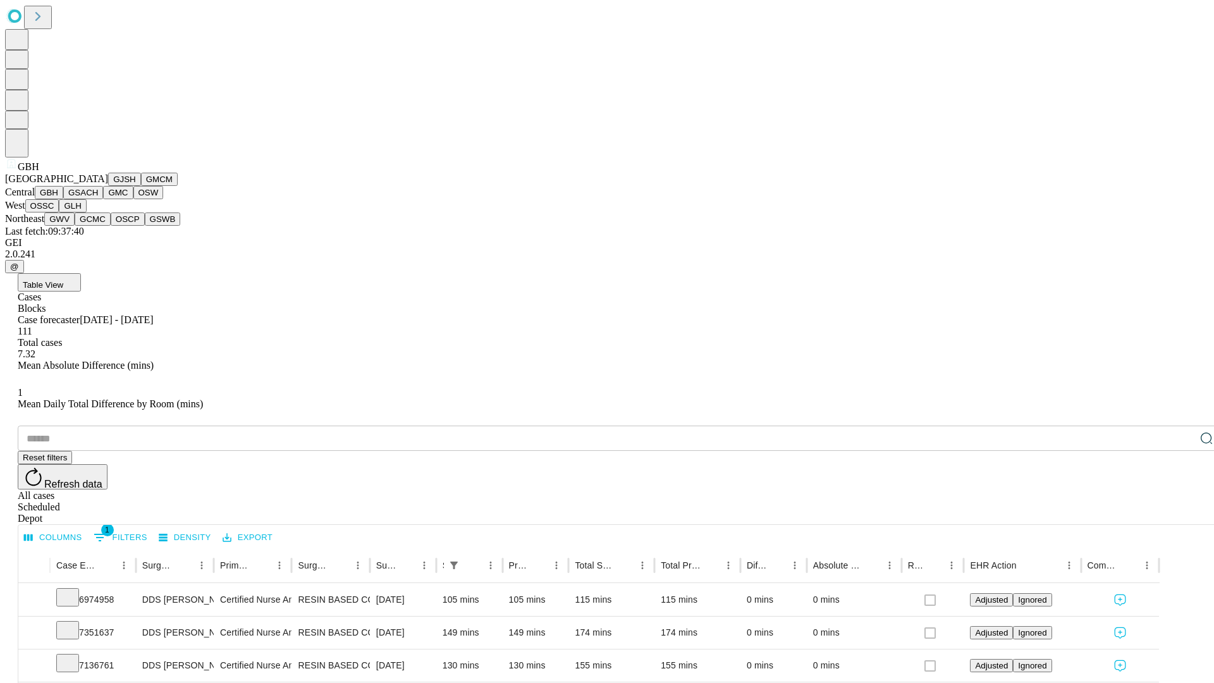  I want to click on button: Select columns, so click(53, 538).